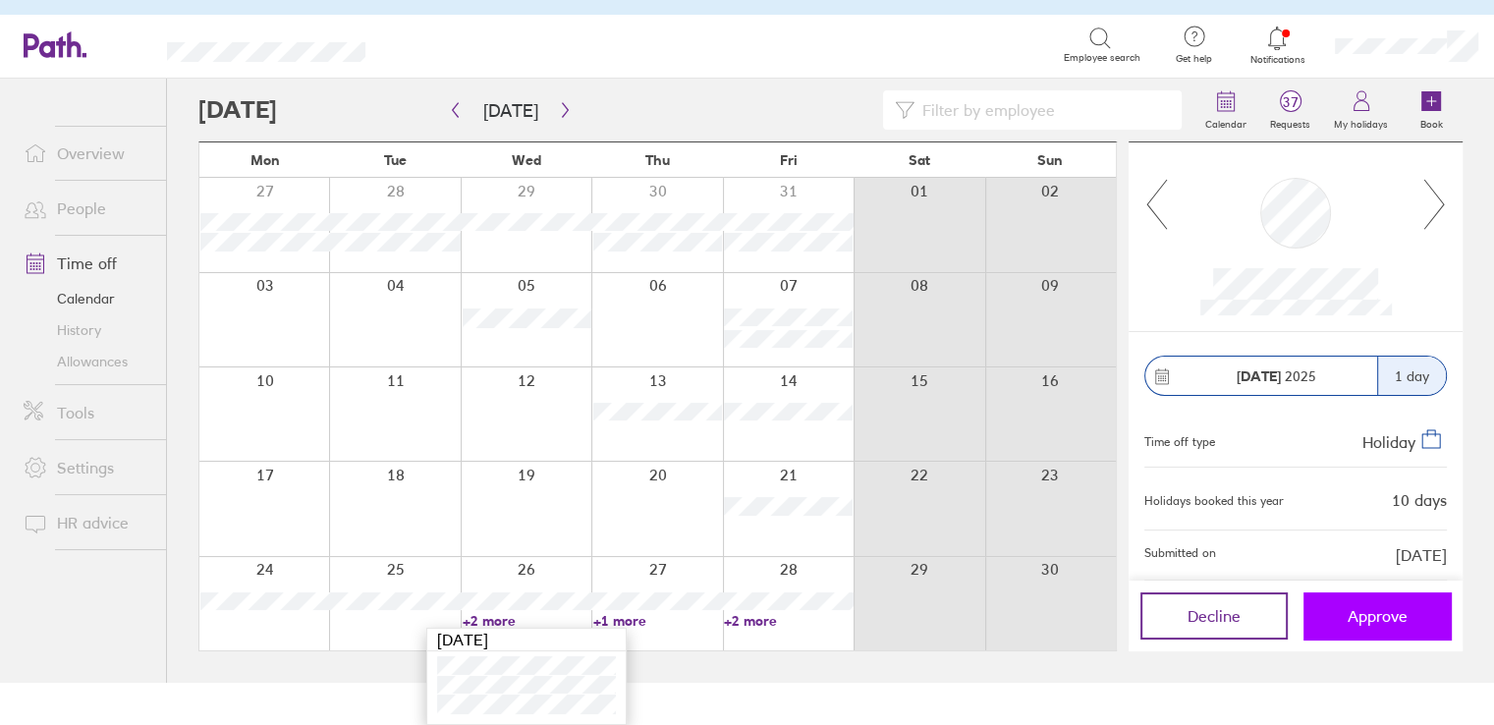 Image resolution: width=1494 pixels, height=725 pixels. Describe the element at coordinates (919, 160) in the screenshot. I see `span: Sat` at that location.